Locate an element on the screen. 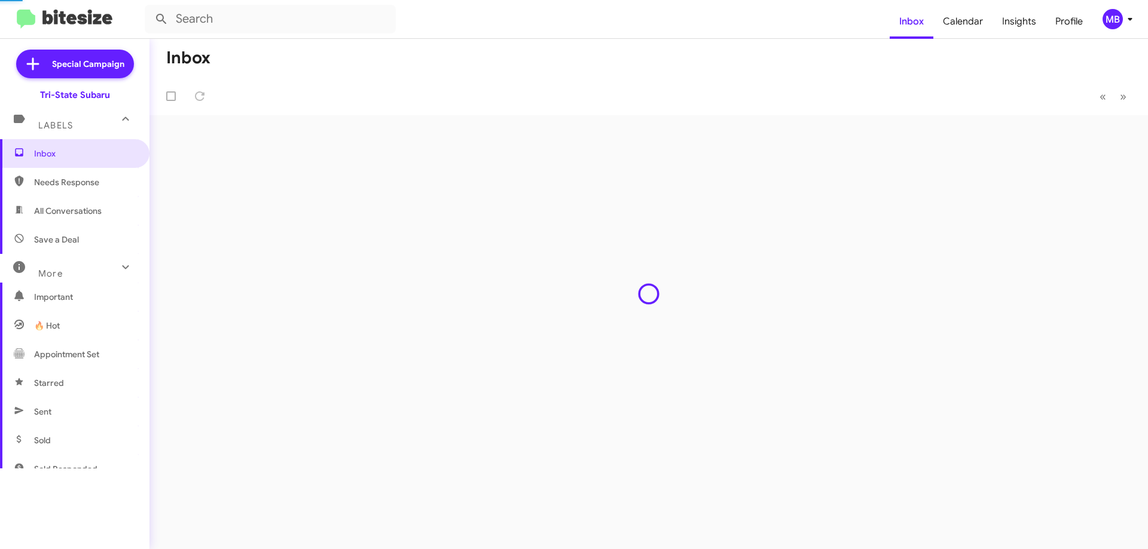 The width and height of the screenshot is (1148, 549). a: Calendar is located at coordinates (963, 22).